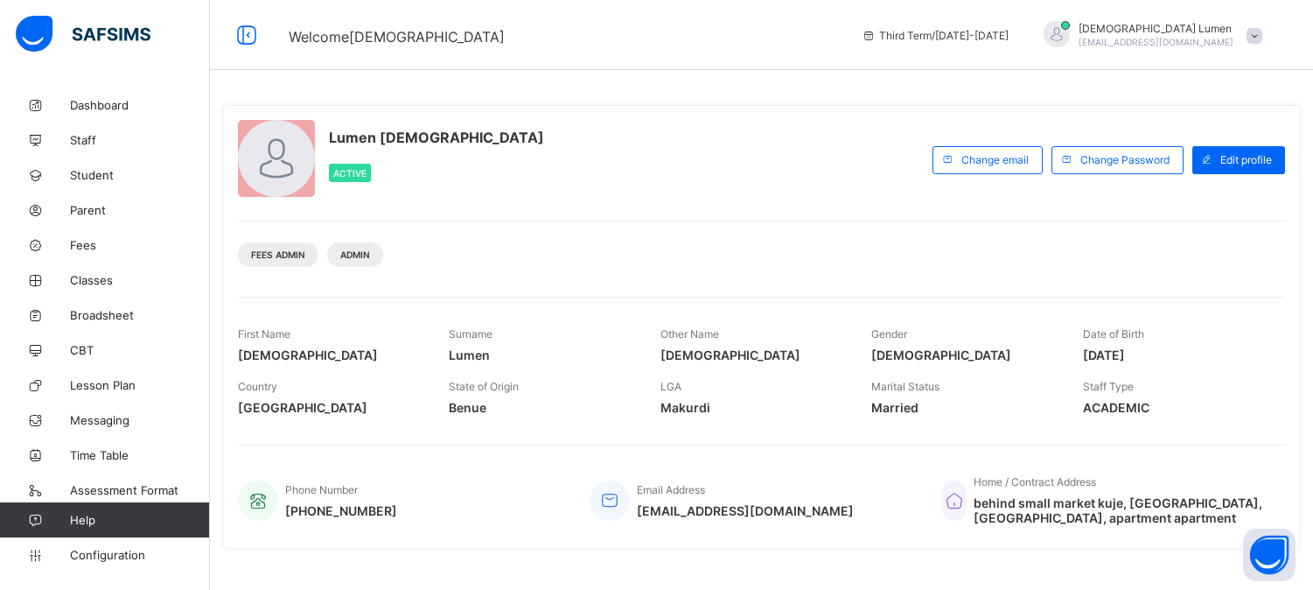 The height and width of the screenshot is (590, 1313). What do you see at coordinates (1125, 159) in the screenshot?
I see `span: Change Password` at bounding box center [1125, 159].